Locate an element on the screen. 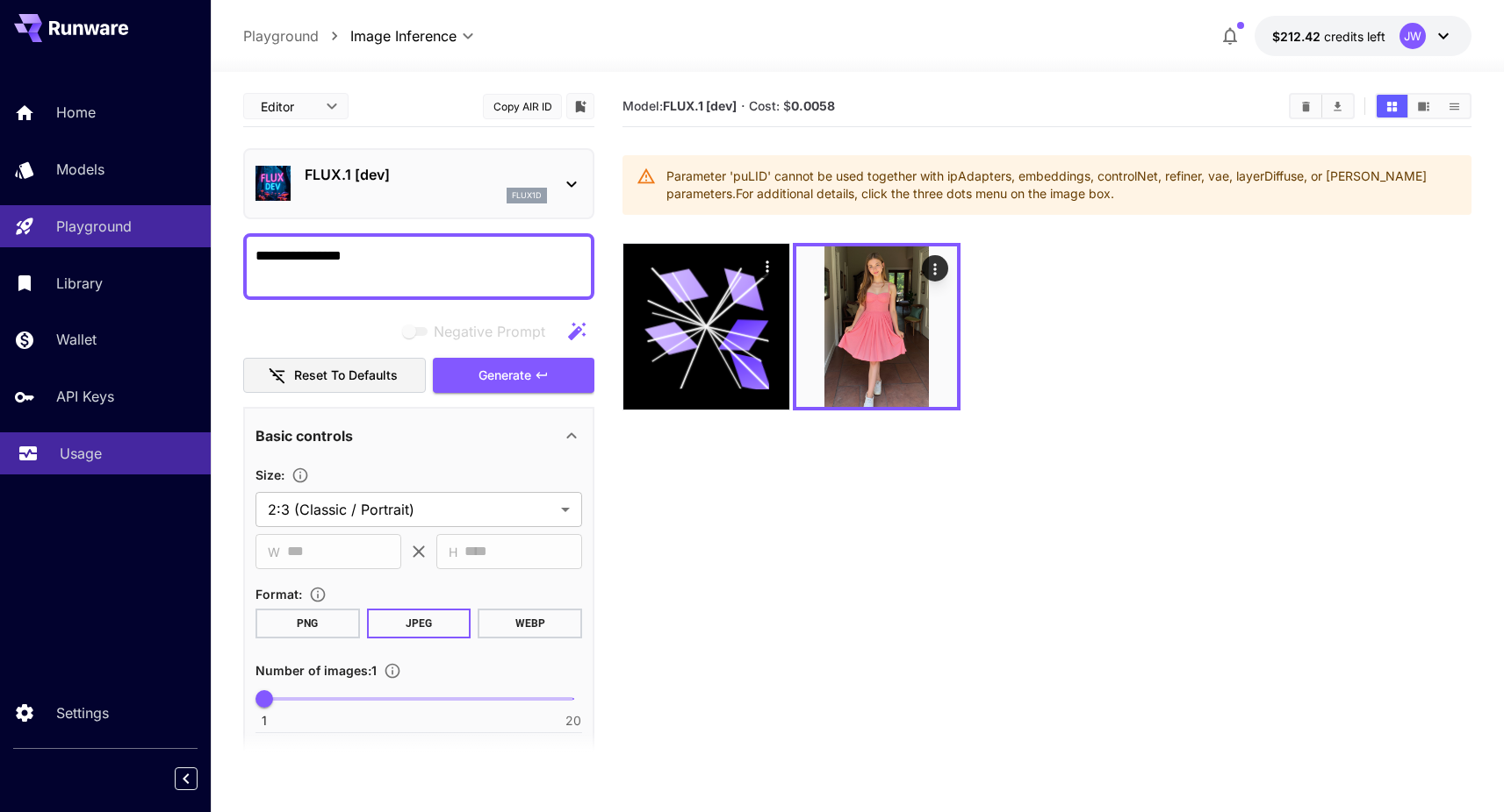  button: Show media in grid view is located at coordinates (1392, 106).